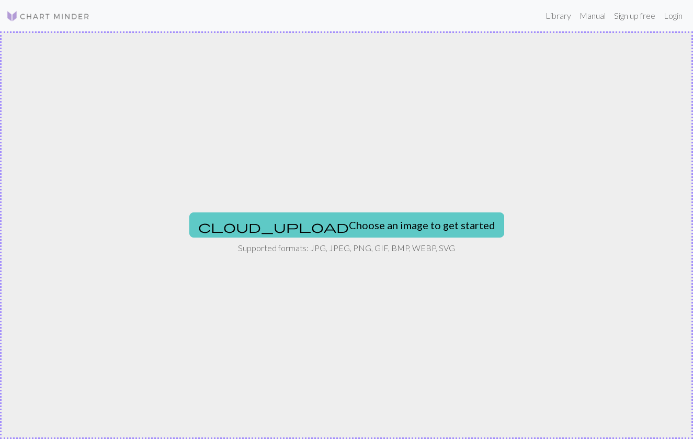  I want to click on p: Supported formats: JPG, JPEG, PNG, GIF, BMP, WEBP, SVG, so click(346, 248).